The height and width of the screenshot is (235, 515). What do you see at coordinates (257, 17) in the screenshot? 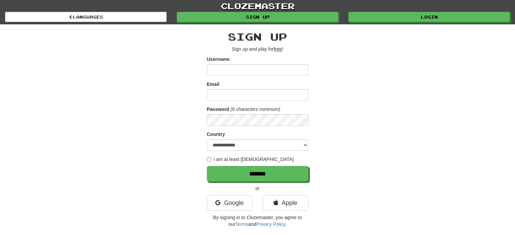
I see `a: Sign up` at bounding box center [257, 17].